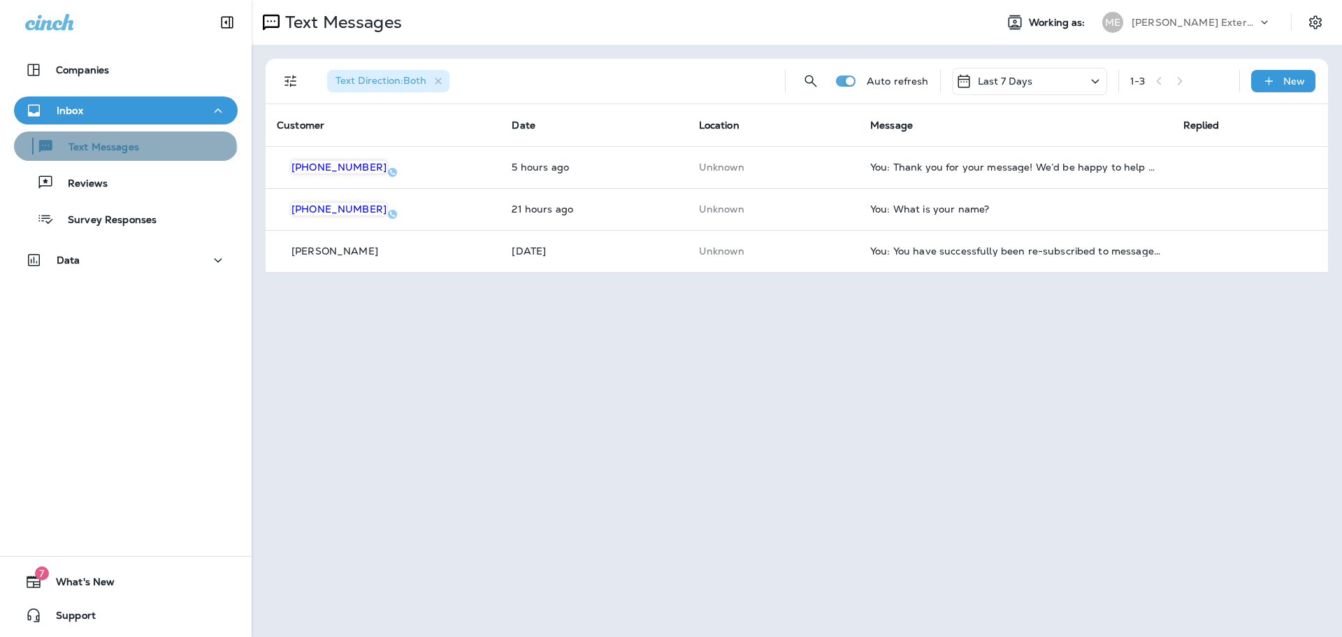  I want to click on div: Text Direction:Both, so click(388, 81).